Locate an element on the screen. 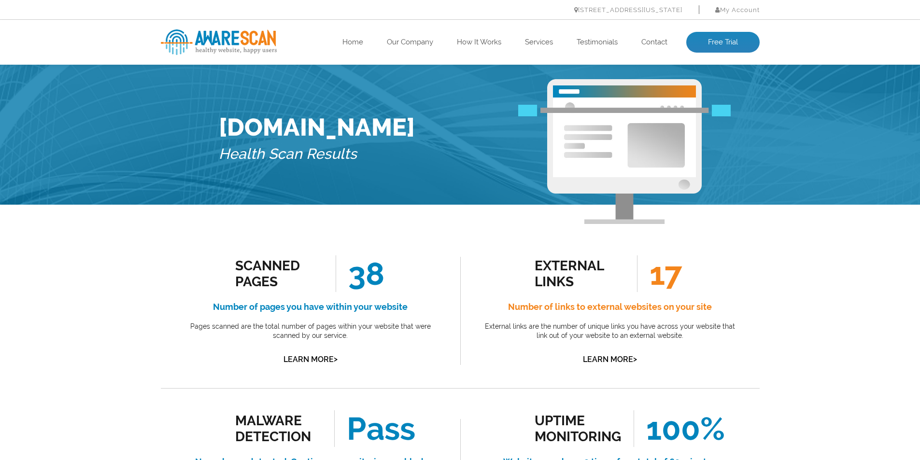 The height and width of the screenshot is (460, 920). p: Pages scanned are the total number of pages within your website that were scanned by our service. is located at coordinates (310, 331).